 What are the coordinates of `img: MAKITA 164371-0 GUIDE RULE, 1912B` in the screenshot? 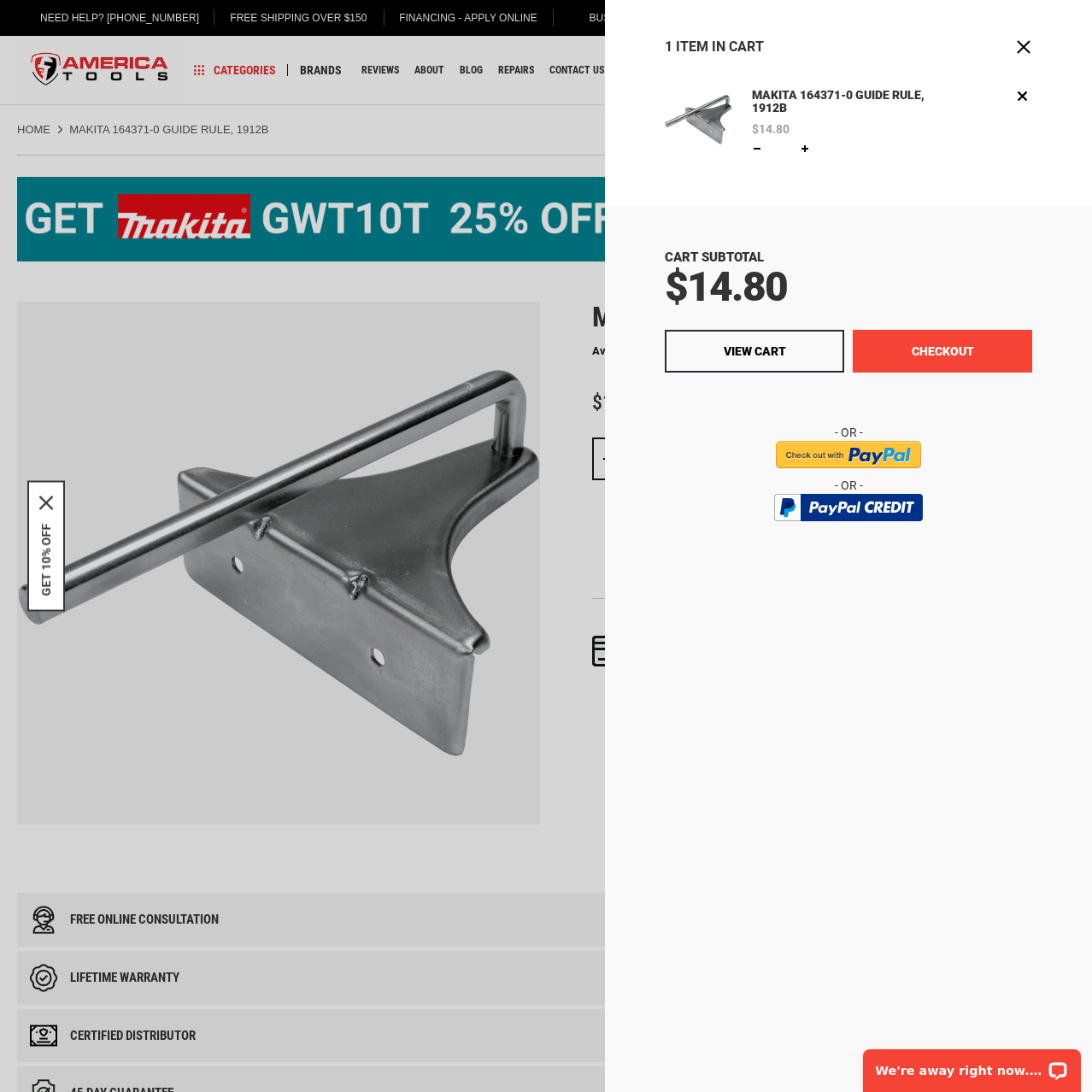 It's located at (698, 120).